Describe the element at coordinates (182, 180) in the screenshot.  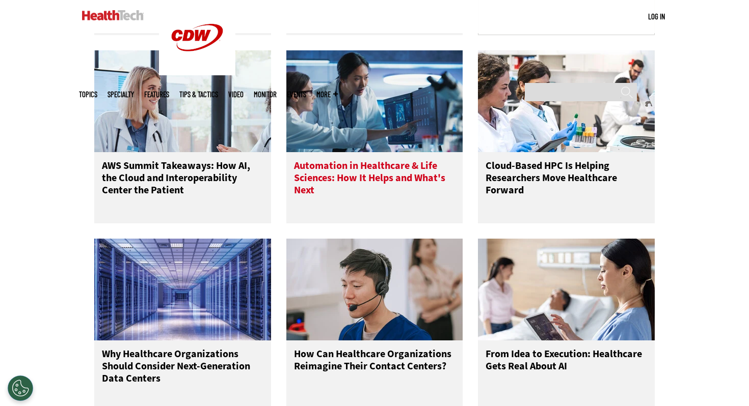
I see `h3: AWS Summit Takeaways: How AI, the Cloud and Interoperability Center the Patient` at that location.